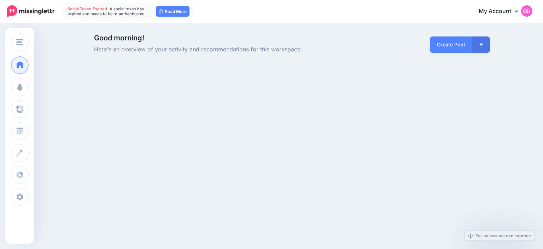 The height and width of the screenshot is (249, 543). What do you see at coordinates (30, 11) in the screenshot?
I see `img: Missinglettr` at bounding box center [30, 11].